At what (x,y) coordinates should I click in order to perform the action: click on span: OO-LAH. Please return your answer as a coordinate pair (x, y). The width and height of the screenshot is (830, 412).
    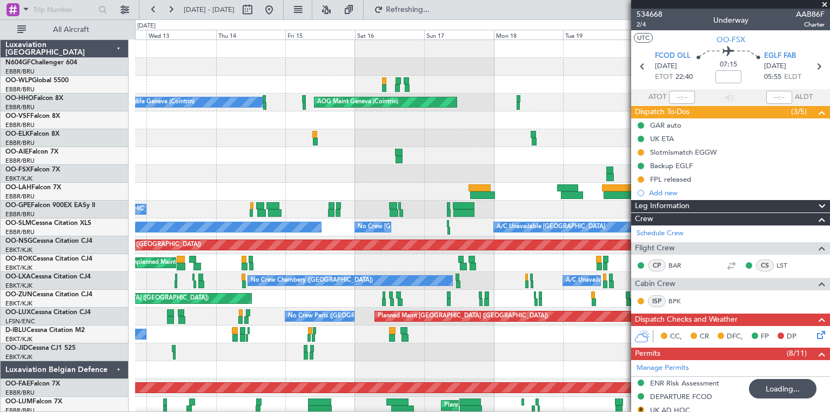
    Looking at the image, I should click on (18, 188).